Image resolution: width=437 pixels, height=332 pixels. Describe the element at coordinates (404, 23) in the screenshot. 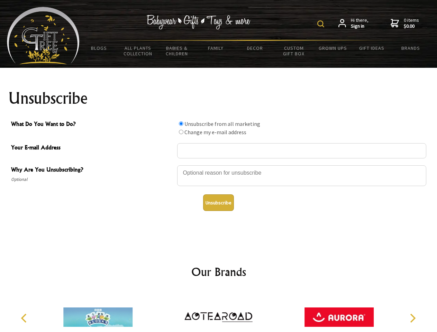

I see `a: 0 items$0.00` at that location.